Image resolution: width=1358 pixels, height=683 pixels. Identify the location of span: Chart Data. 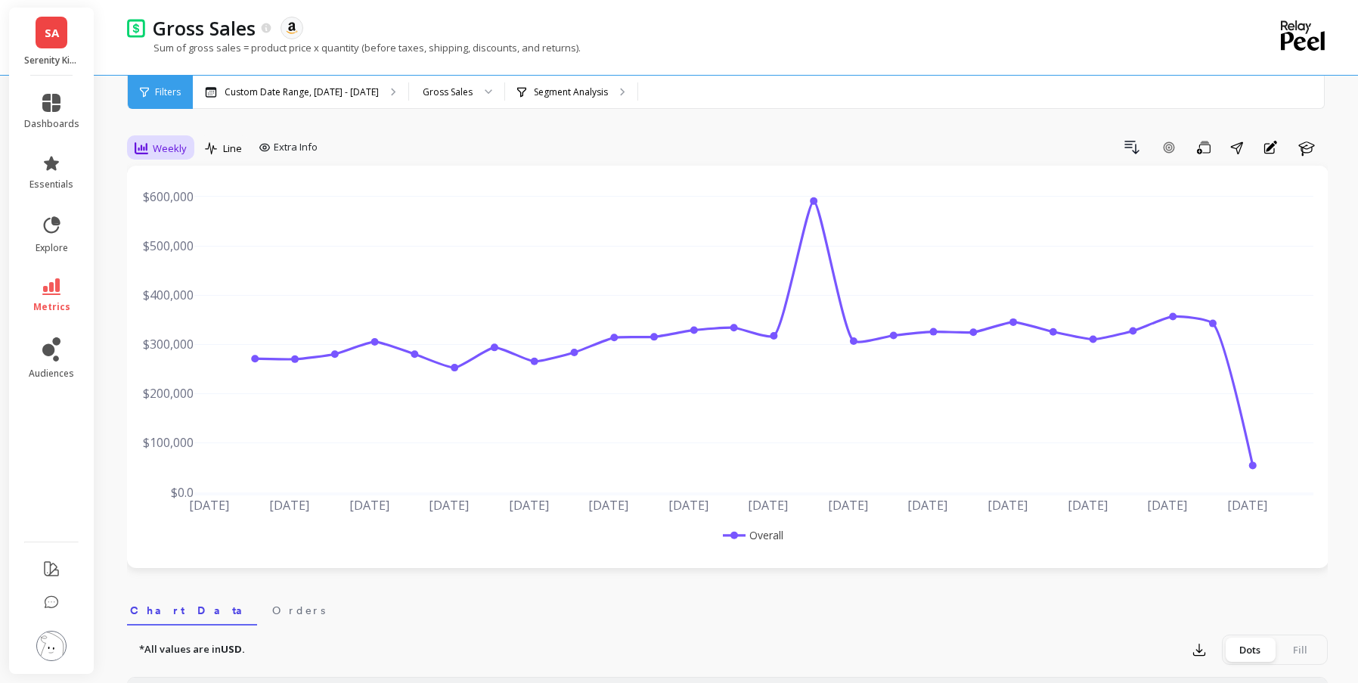
(192, 610).